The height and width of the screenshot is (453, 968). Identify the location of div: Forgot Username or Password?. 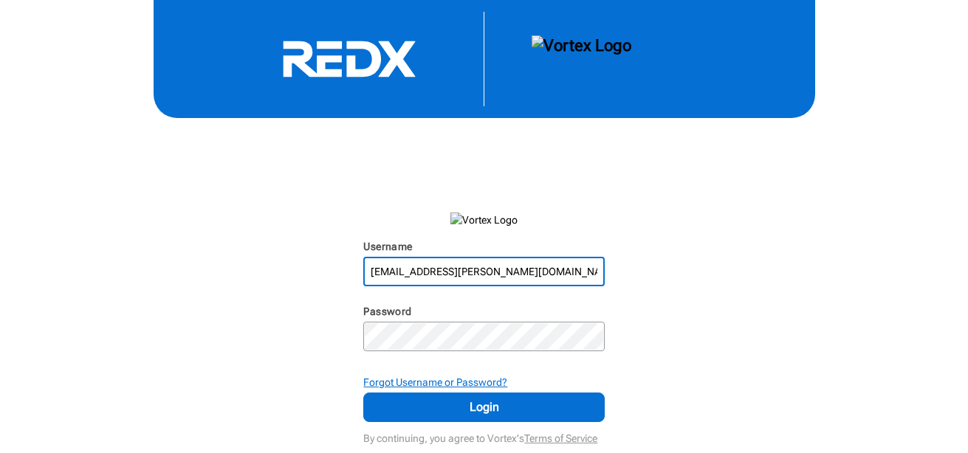
(484, 383).